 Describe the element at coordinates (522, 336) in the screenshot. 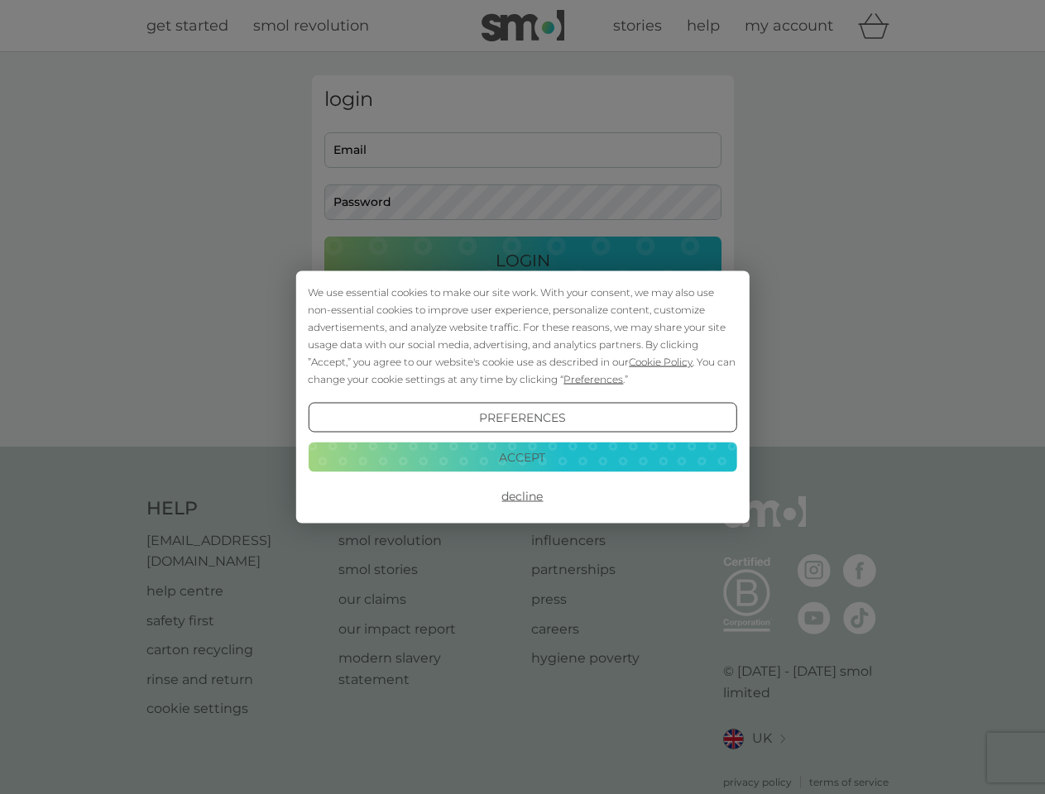

I see `div: We use essential cookies to make our site work. With your consent, we may also use non-essential ...` at that location.